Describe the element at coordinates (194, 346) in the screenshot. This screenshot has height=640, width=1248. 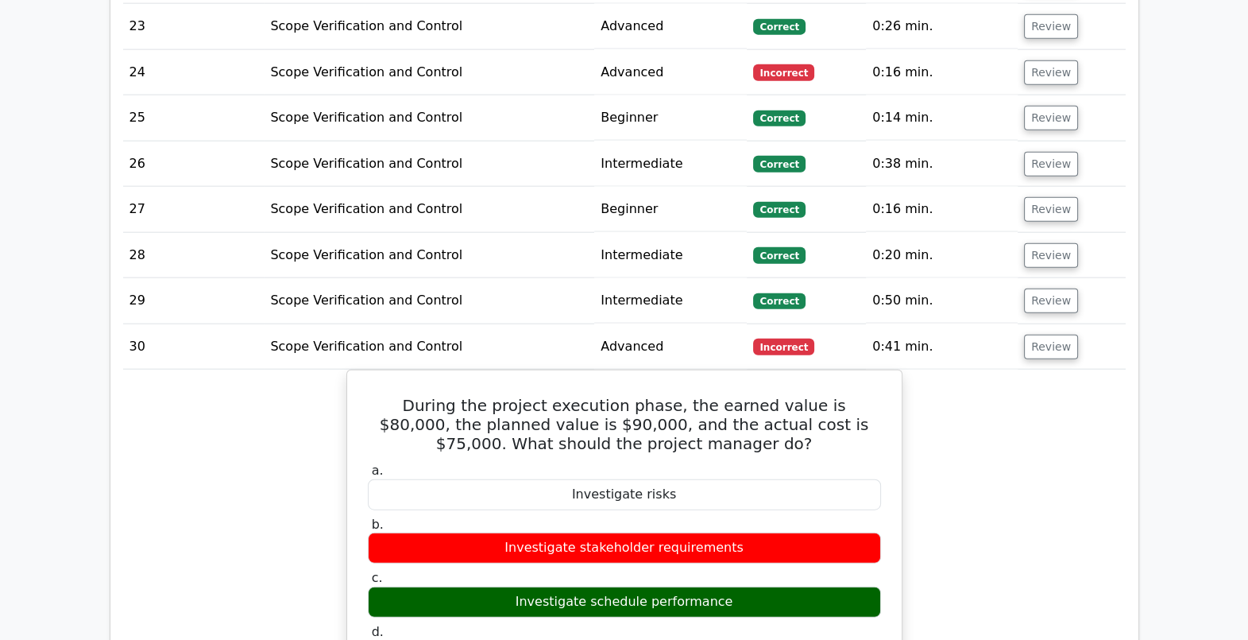
I see `td: 30` at that location.